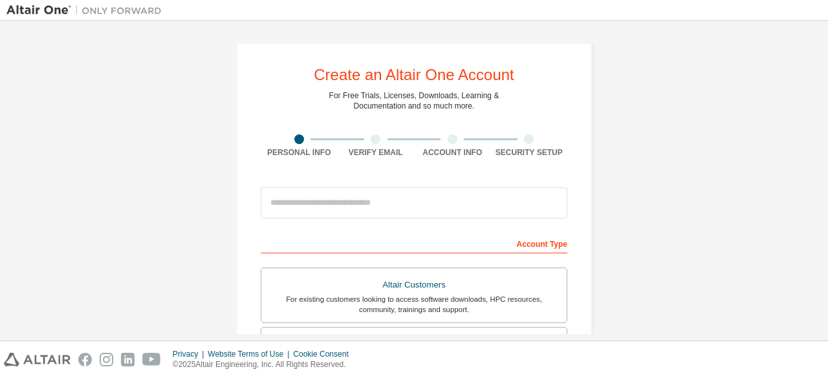 The width and height of the screenshot is (828, 378). What do you see at coordinates (414, 75) in the screenshot?
I see `div: Create an Altair One Account` at bounding box center [414, 75].